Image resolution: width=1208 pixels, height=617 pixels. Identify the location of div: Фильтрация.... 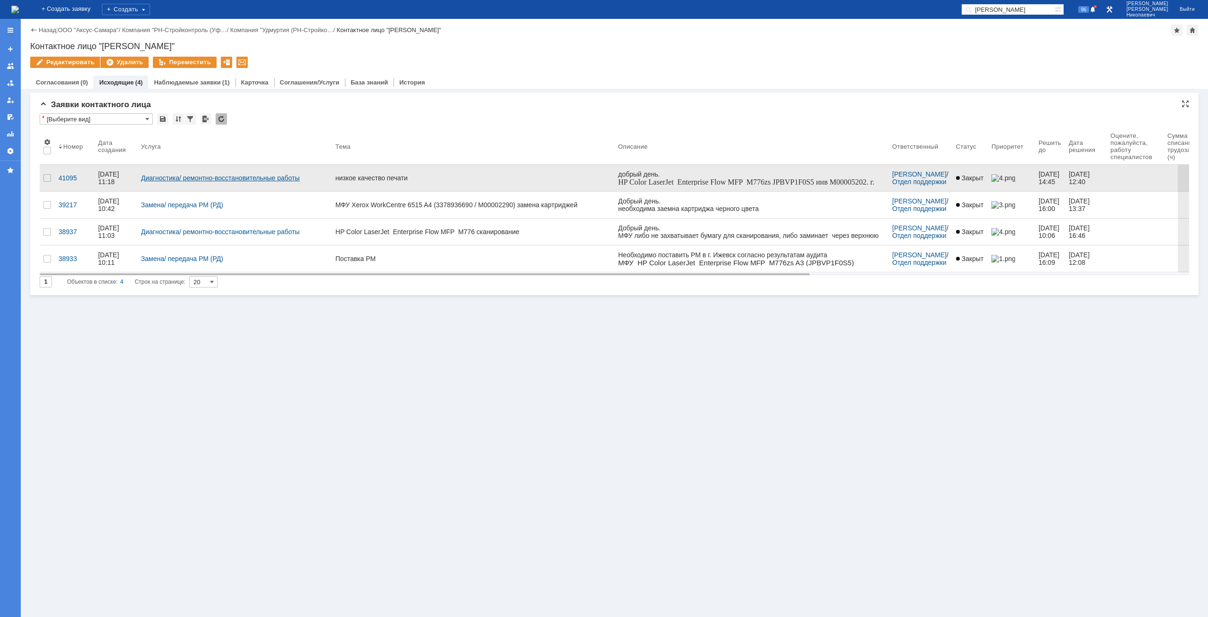
(190, 119).